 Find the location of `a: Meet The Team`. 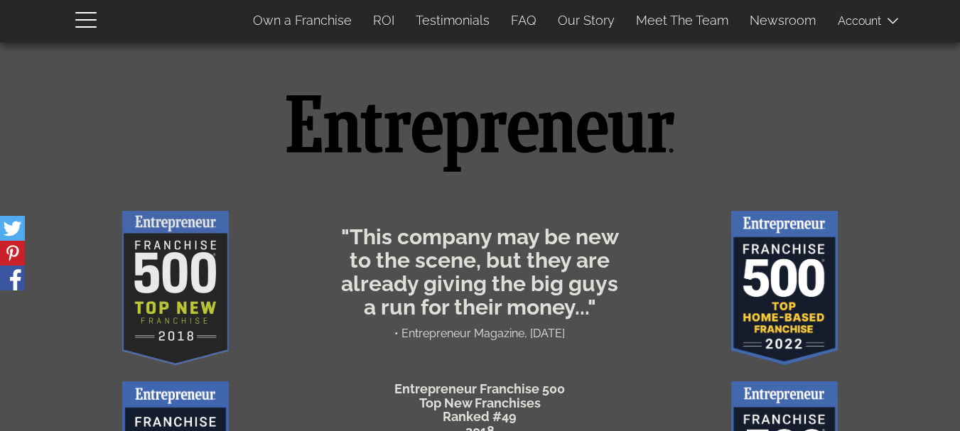

a: Meet The Team is located at coordinates (682, 21).